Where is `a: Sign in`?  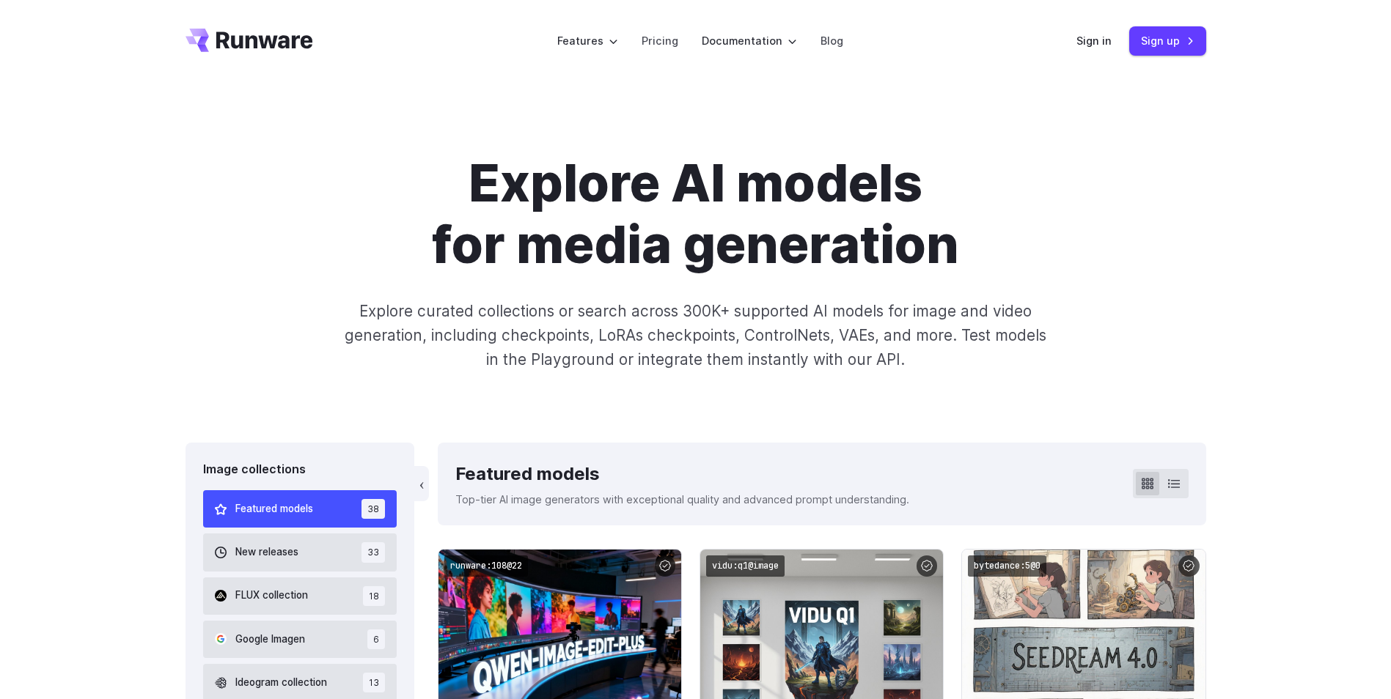
a: Sign in is located at coordinates (1094, 40).